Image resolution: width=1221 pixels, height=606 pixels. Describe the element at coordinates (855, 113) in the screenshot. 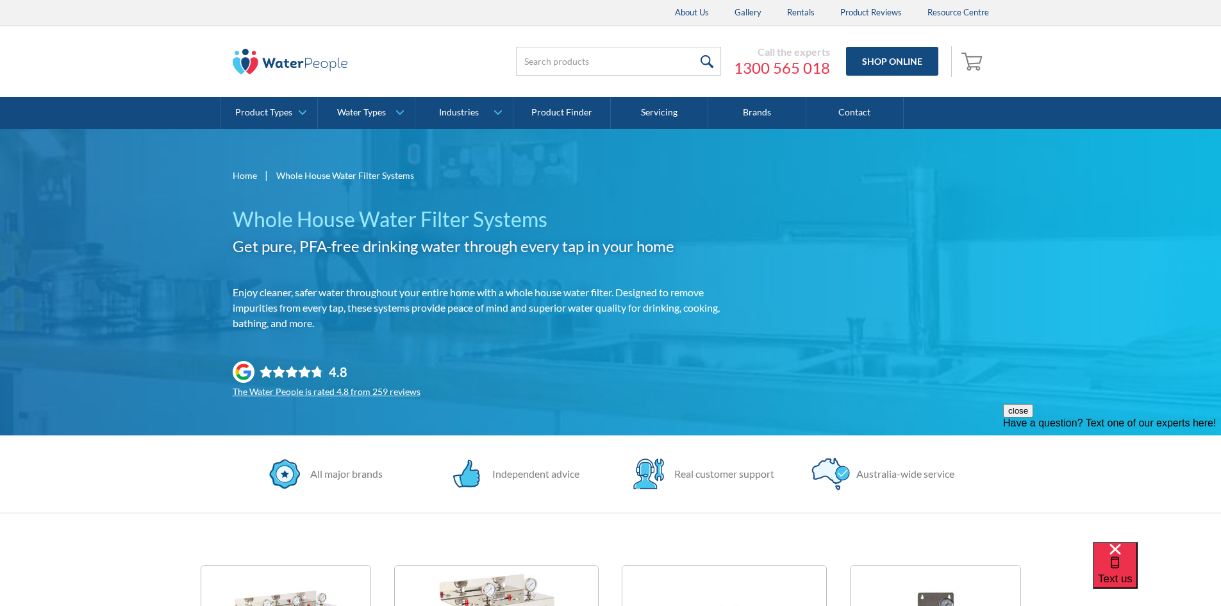

I see `a: Contact` at that location.